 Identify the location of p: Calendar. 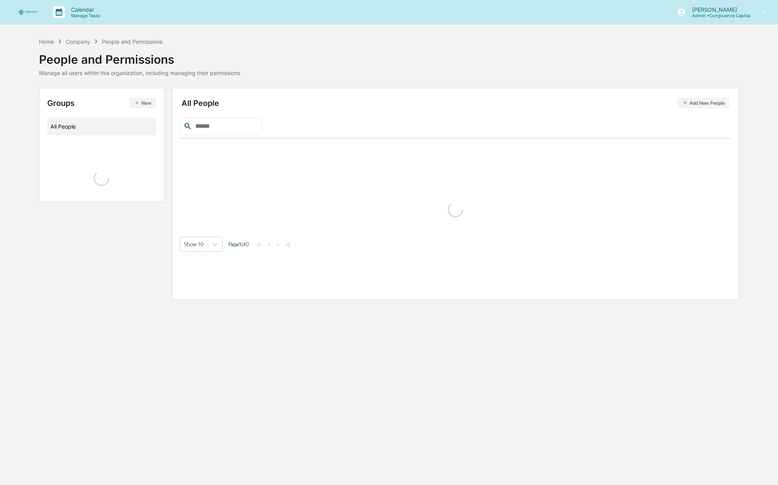
(84, 9).